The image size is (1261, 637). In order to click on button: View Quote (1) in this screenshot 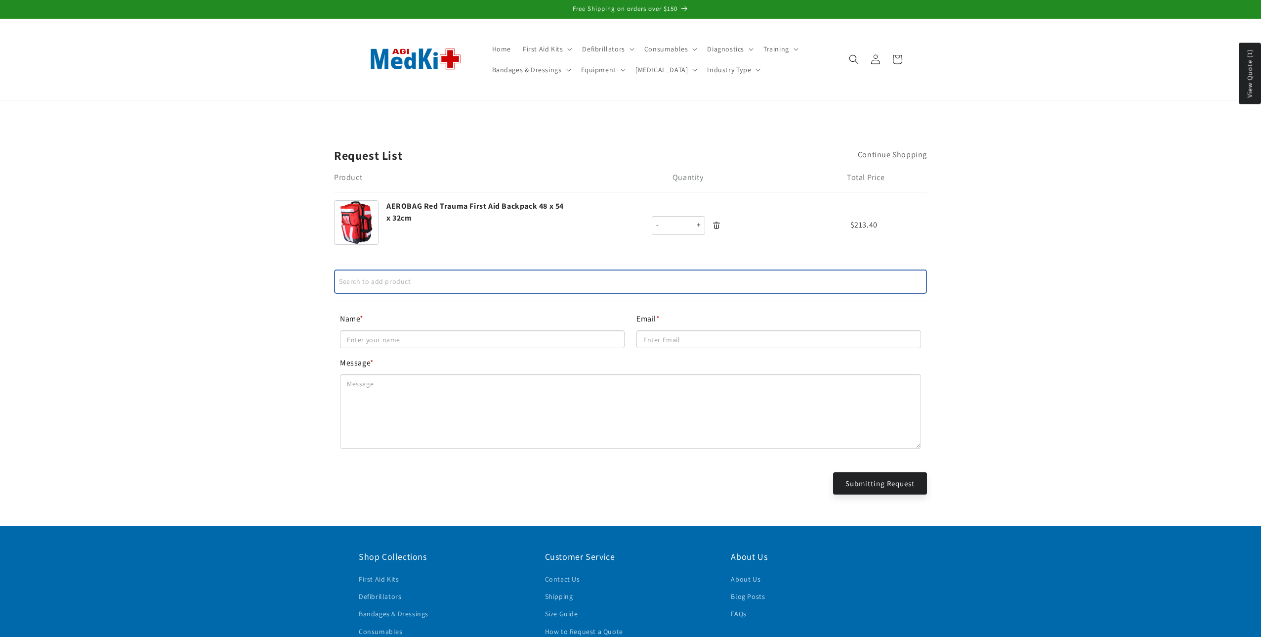, I will do `click(1250, 74)`.